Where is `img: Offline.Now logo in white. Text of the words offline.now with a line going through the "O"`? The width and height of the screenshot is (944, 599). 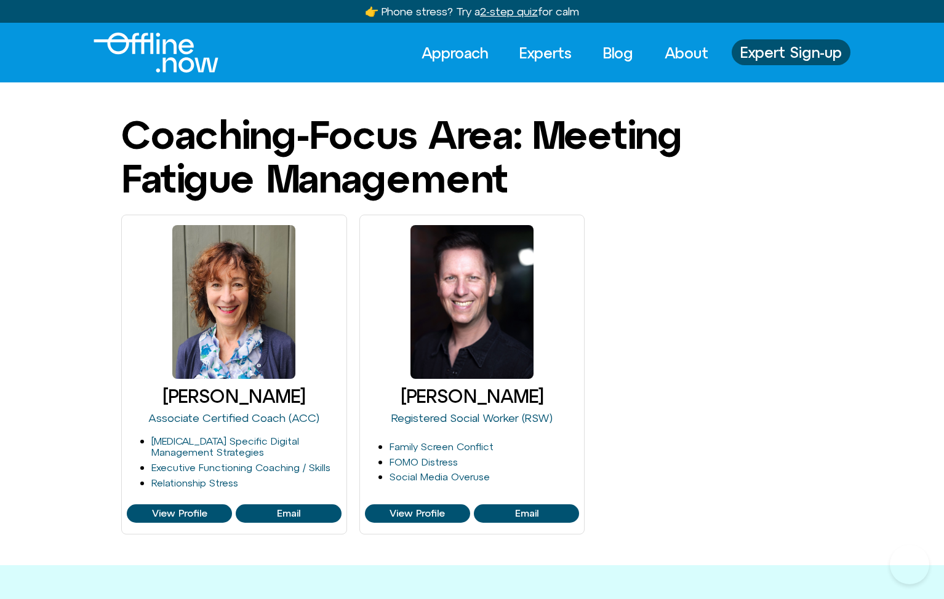
img: Offline.Now logo in white. Text of the words offline.now with a line going through the "O" is located at coordinates (156, 52).